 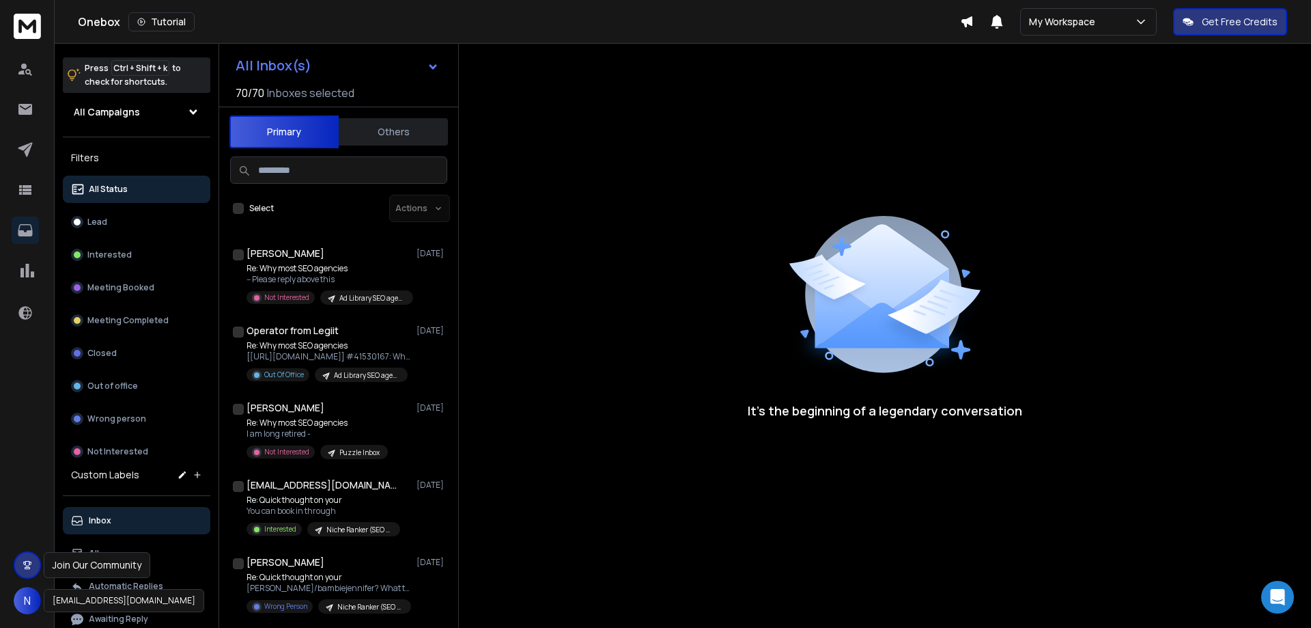 I want to click on p: Inbox, so click(x=100, y=520).